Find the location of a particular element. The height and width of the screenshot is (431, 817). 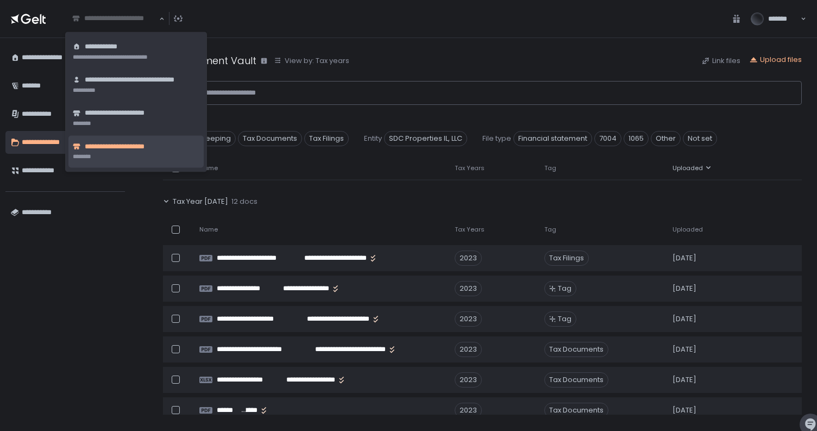

button: - Hide filters is located at coordinates (184, 117).